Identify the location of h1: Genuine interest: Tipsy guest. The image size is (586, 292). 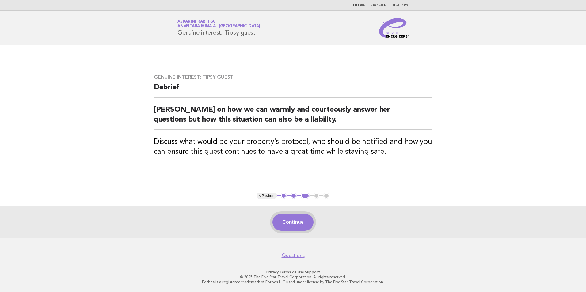
(219, 28).